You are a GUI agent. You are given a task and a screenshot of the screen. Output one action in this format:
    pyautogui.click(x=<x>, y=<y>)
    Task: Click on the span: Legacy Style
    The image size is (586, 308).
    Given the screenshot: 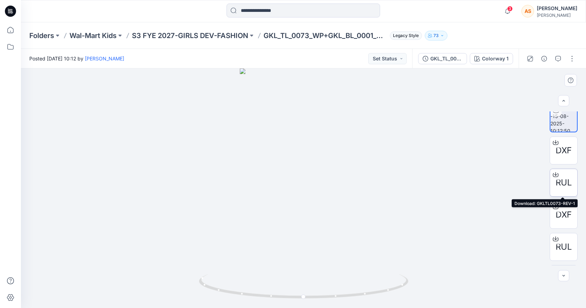 What is the action you would take?
    pyautogui.click(x=406, y=36)
    